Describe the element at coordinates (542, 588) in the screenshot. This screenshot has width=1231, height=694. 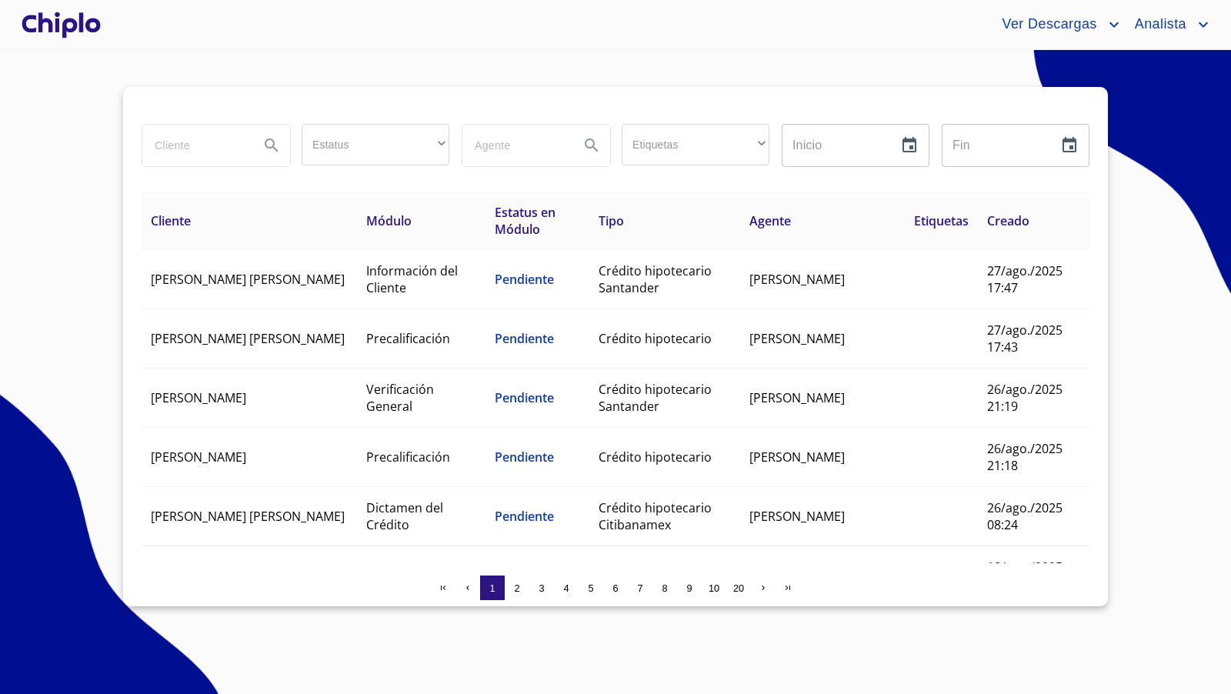
I see `button: 3` at that location.